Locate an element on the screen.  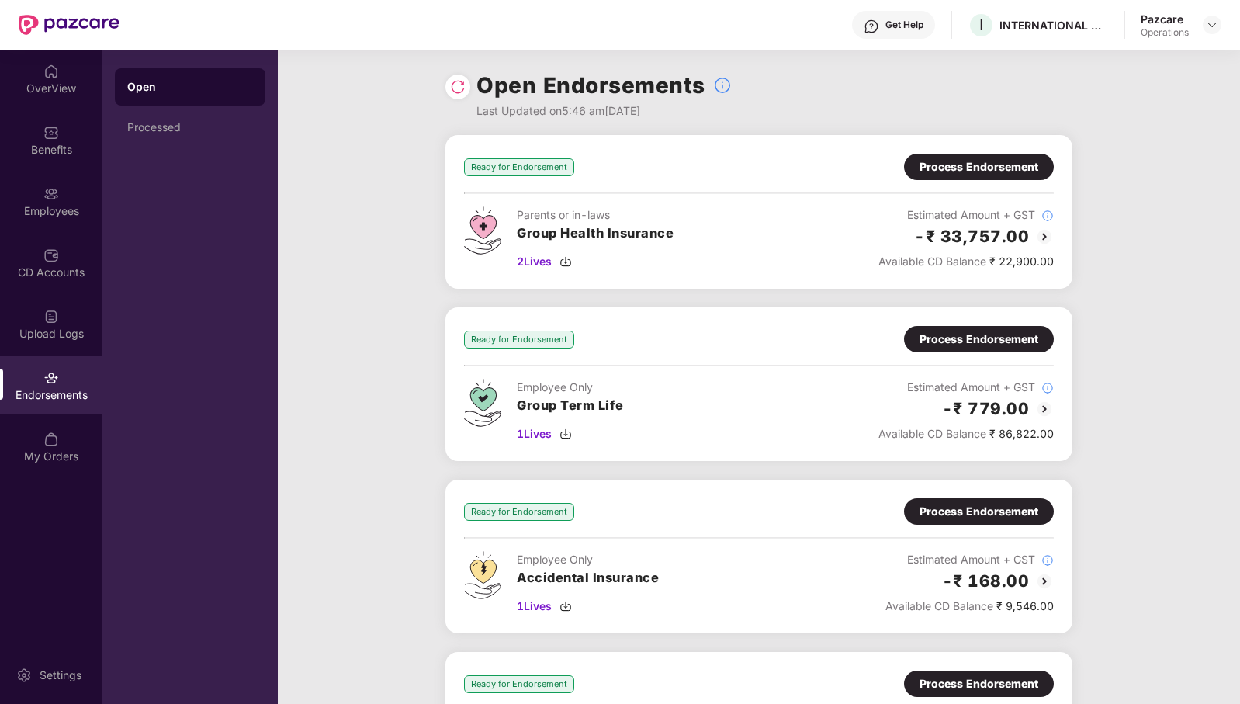
div: Settings is located at coordinates (61, 675).